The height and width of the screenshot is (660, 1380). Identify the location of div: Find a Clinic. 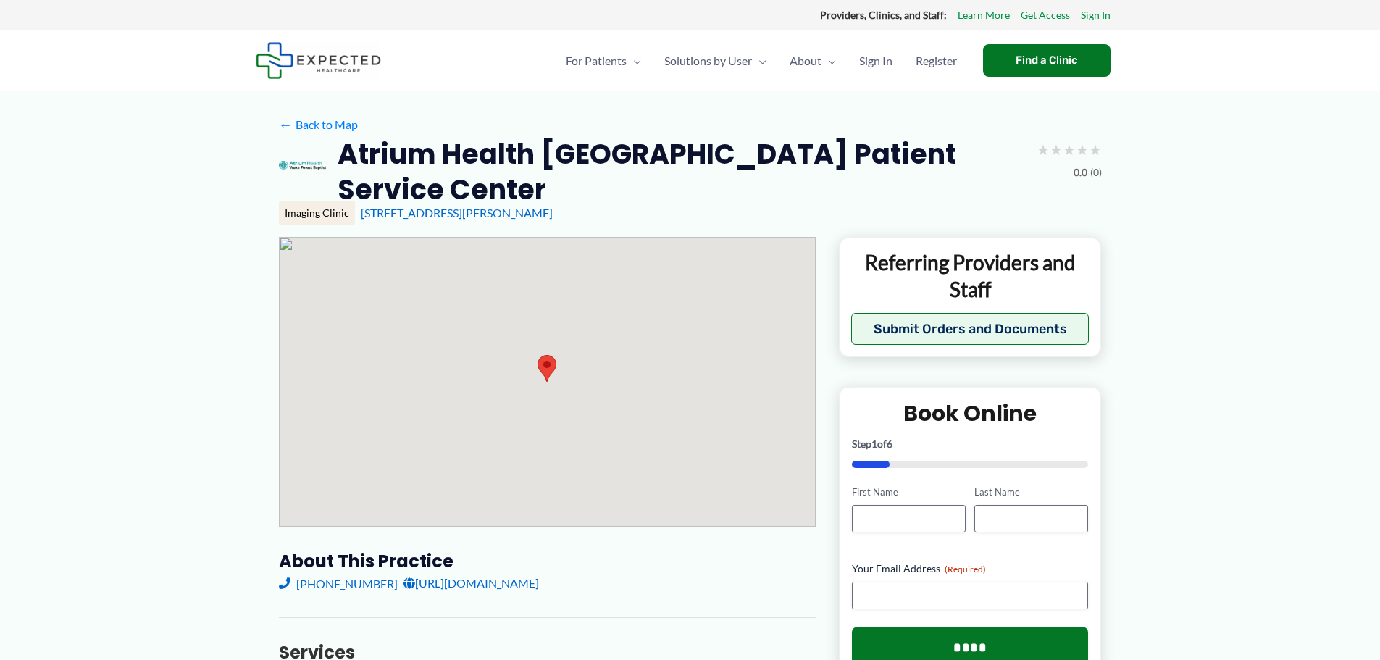
(1047, 60).